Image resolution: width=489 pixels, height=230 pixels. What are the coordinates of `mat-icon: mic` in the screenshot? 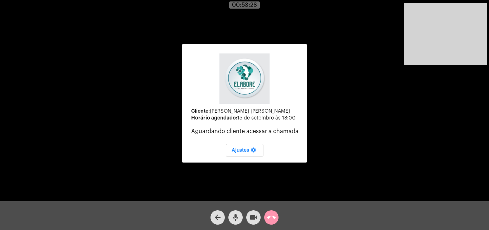 It's located at (236, 217).